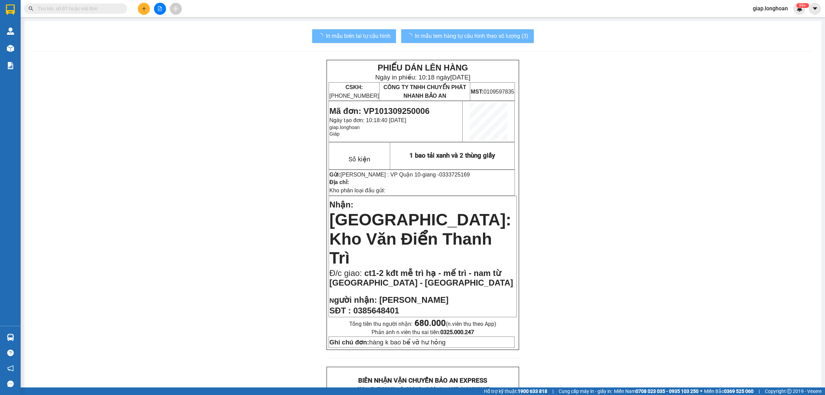 The image size is (825, 395). Describe the element at coordinates (667, 391) in the screenshot. I see `strong: 0708 023 035 - 0935 103 250` at that location.